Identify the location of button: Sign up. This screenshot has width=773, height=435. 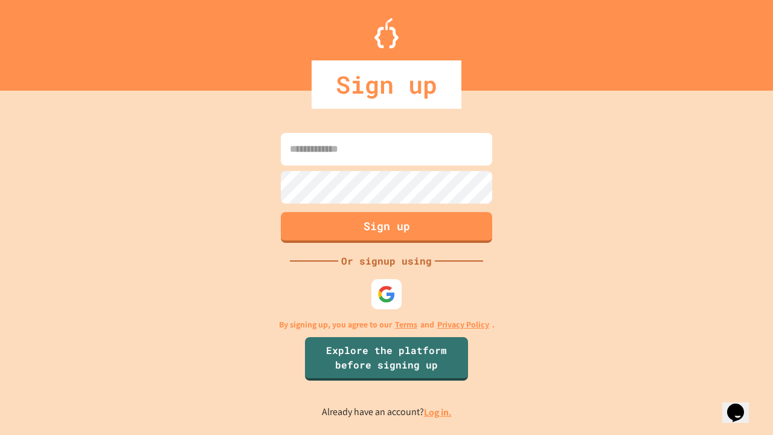
(387, 227).